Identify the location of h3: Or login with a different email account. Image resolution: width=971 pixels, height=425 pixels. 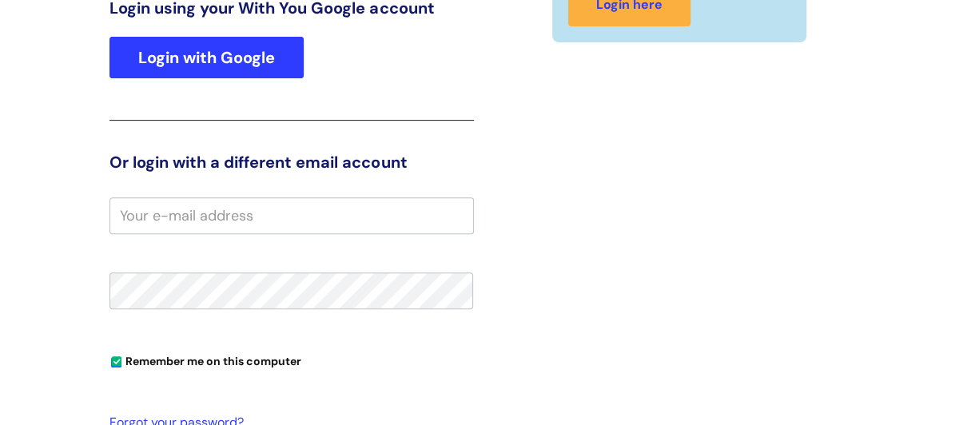
(291, 162).